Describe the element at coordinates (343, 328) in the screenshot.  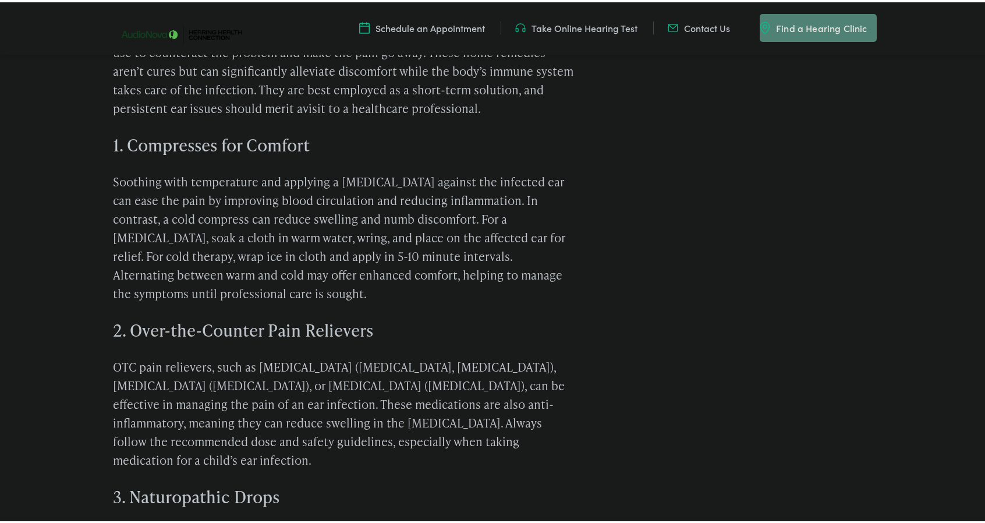
I see `h3: 2. Over-the-Counter Pain Relievers` at that location.